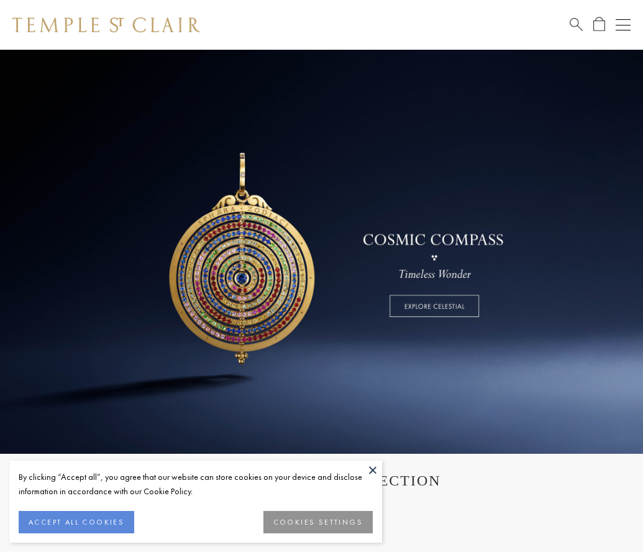  Describe the element at coordinates (599, 24) in the screenshot. I see `a: Open Shopping Bag` at that location.